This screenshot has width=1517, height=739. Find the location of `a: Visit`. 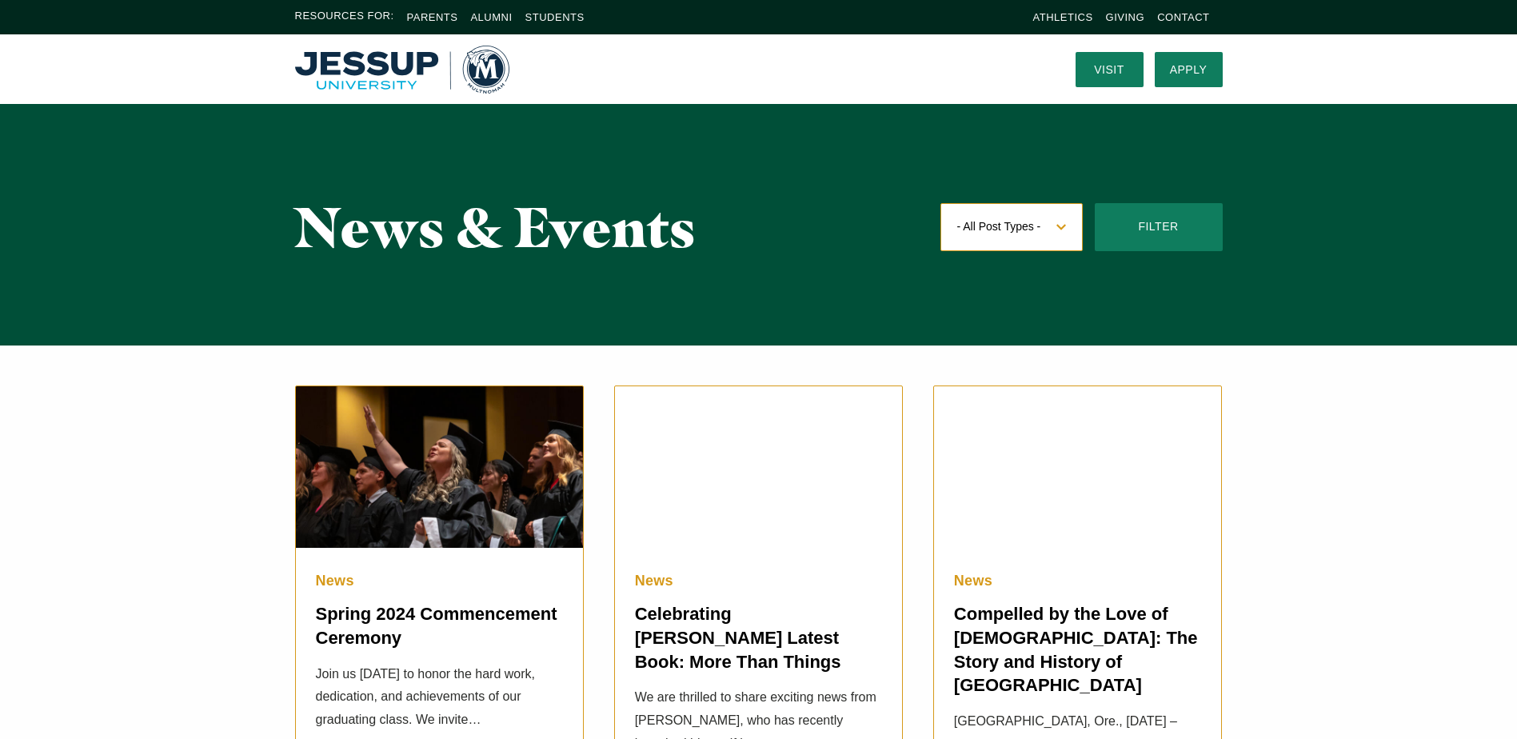

a: Visit is located at coordinates (1109, 70).